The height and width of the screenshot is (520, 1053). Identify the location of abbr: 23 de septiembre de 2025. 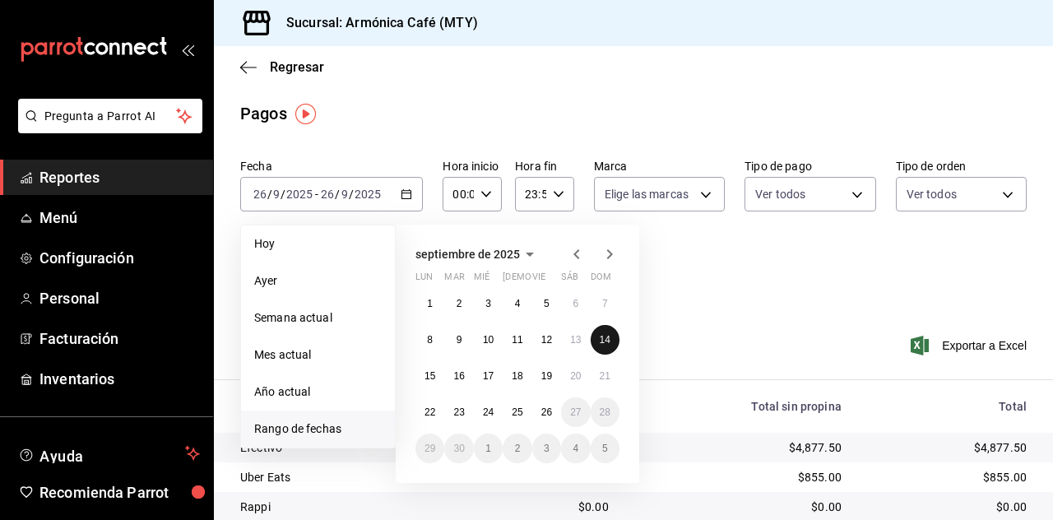
(458, 412).